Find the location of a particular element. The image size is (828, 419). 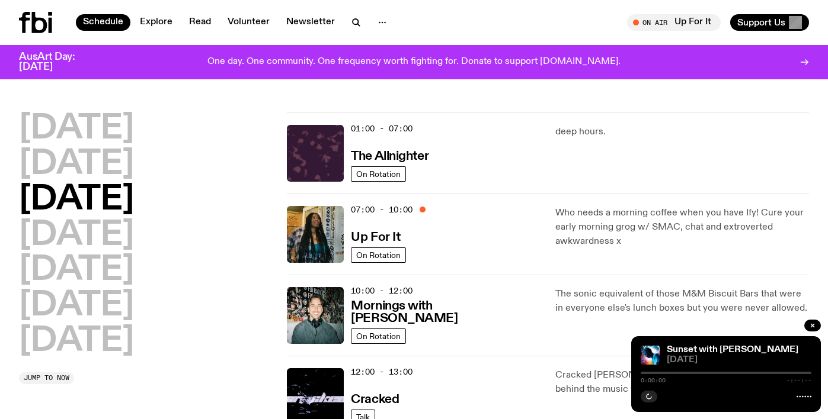

a: Cracked is located at coordinates (374, 399).